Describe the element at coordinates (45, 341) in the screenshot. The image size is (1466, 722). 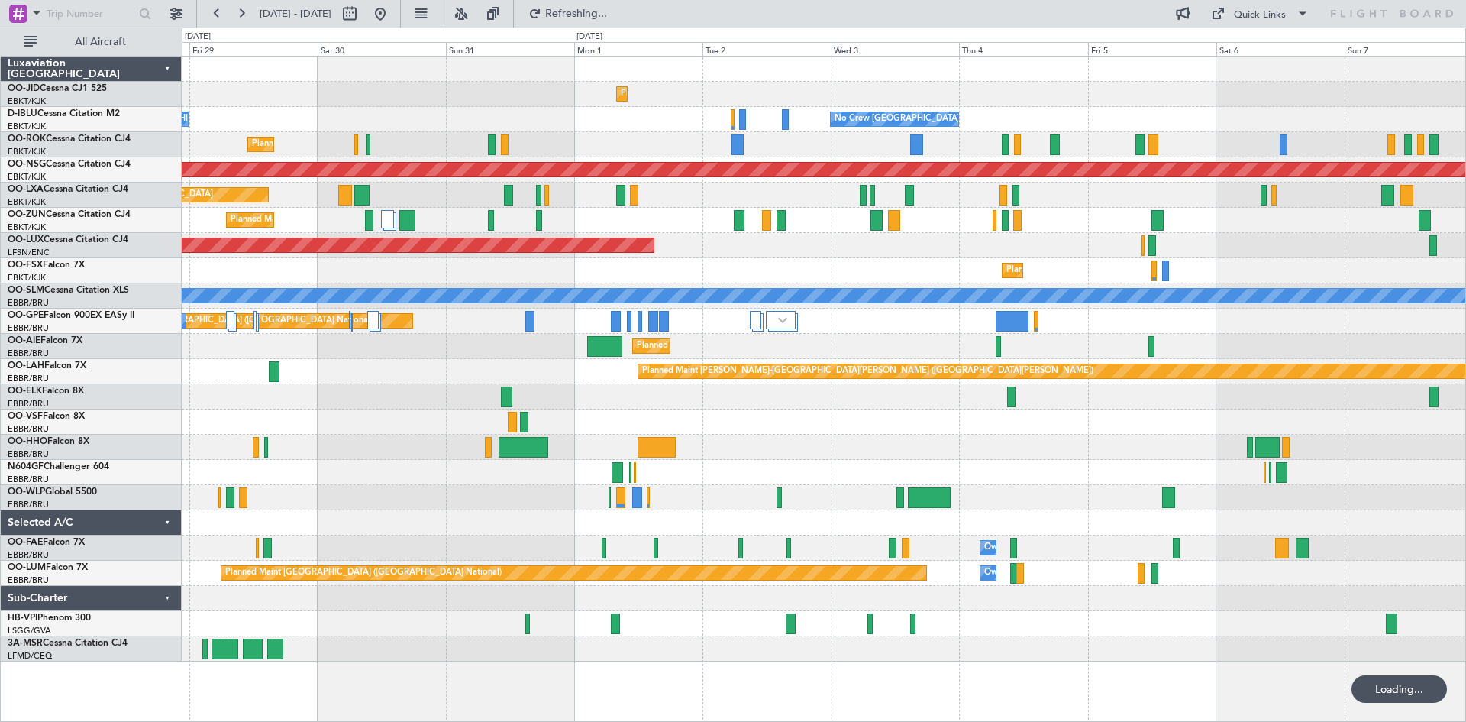
I see `a: OO-AIEFalcon 7X` at that location.